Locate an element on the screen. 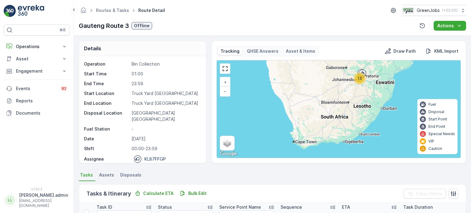 The width and height of the screenshot is (471, 213). button: Clear Filters is located at coordinates (424, 194).